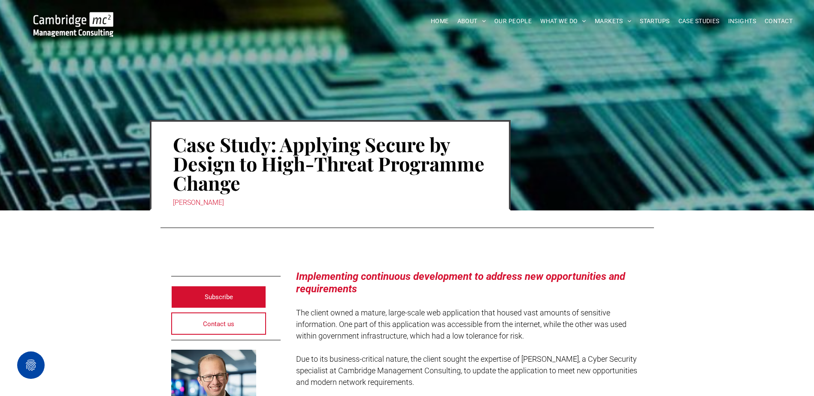 The height and width of the screenshot is (396, 814). I want to click on a: CASE STUDIES, so click(699, 21).